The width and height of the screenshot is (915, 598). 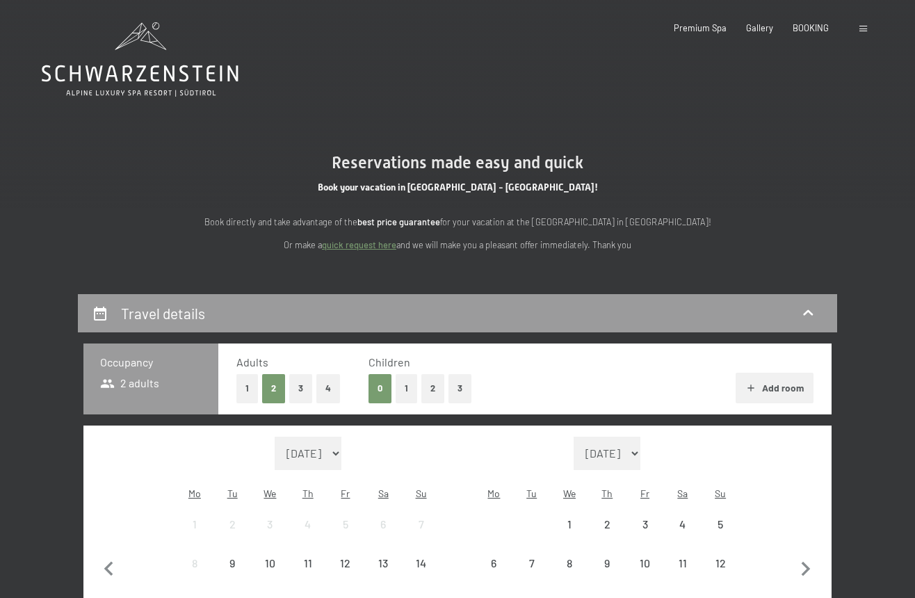 What do you see at coordinates (494, 575) in the screenshot?
I see `div: 6` at bounding box center [494, 575].